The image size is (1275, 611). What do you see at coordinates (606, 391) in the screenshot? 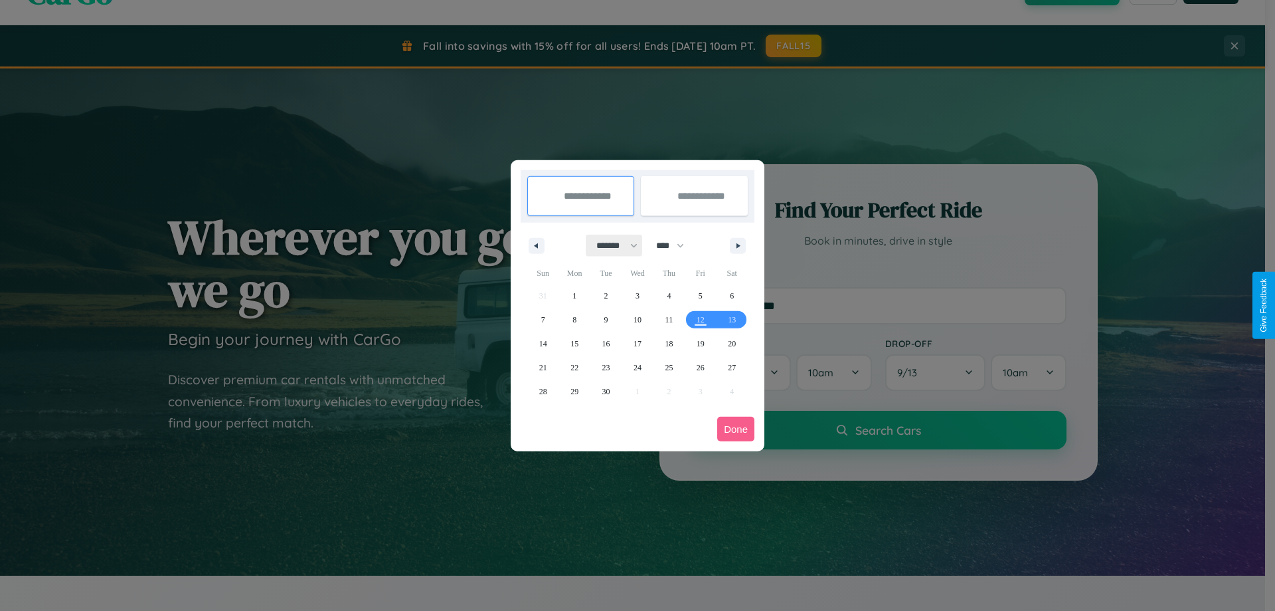
I see `button: 30` at bounding box center [606, 391].